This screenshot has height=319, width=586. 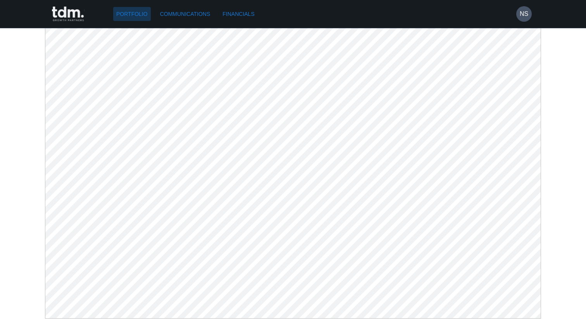 What do you see at coordinates (524, 14) in the screenshot?
I see `h6: NS` at bounding box center [524, 14].